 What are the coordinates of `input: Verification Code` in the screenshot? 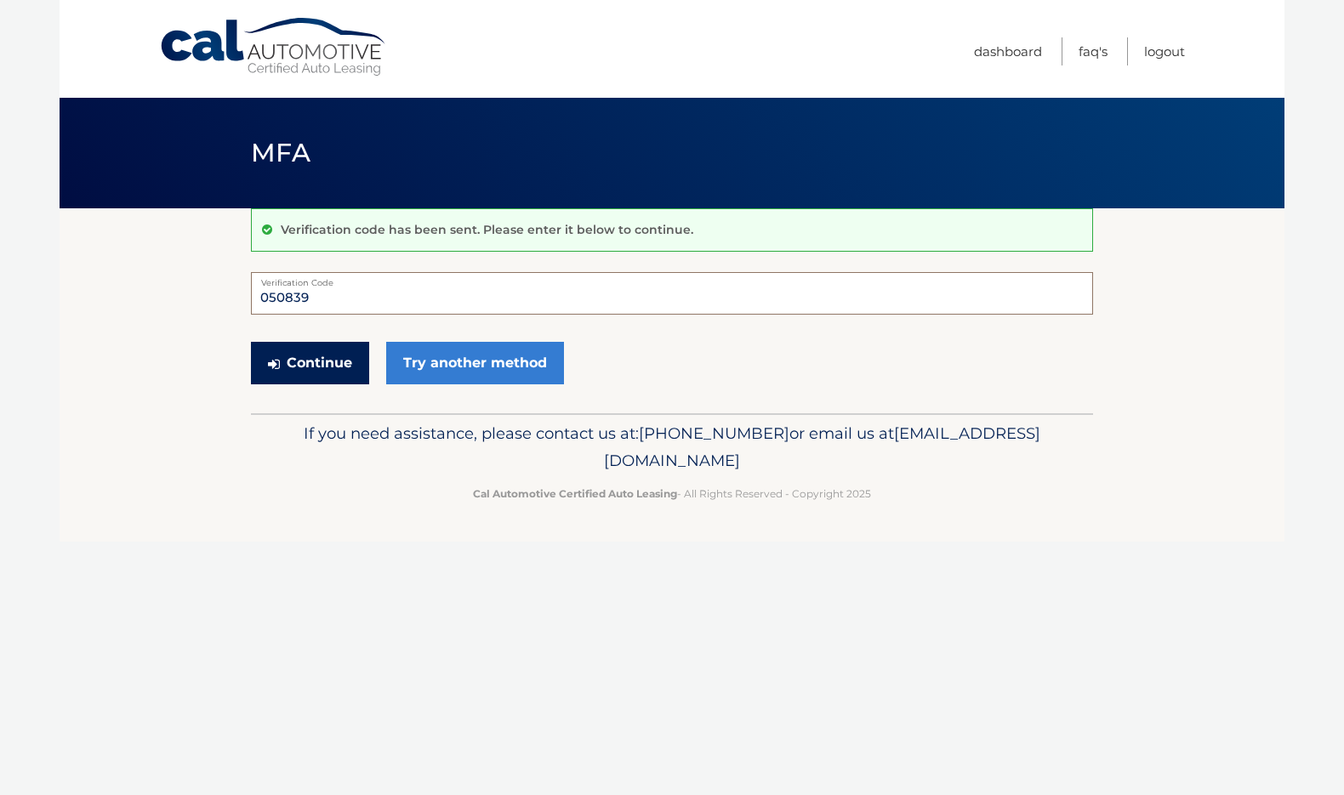 It's located at (672, 294).